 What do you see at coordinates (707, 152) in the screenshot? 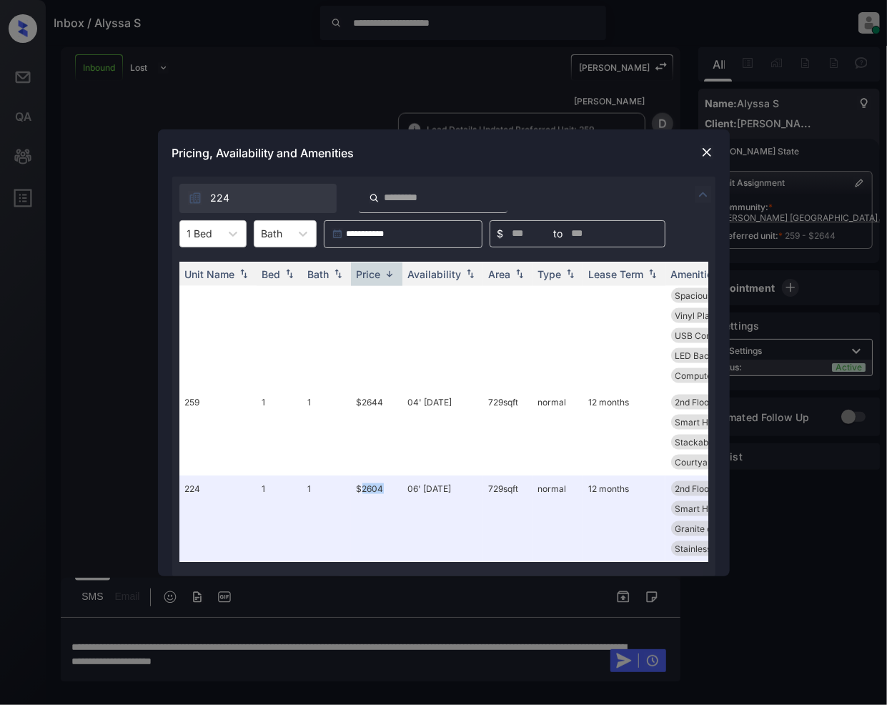
I see `img: close` at bounding box center [707, 152].